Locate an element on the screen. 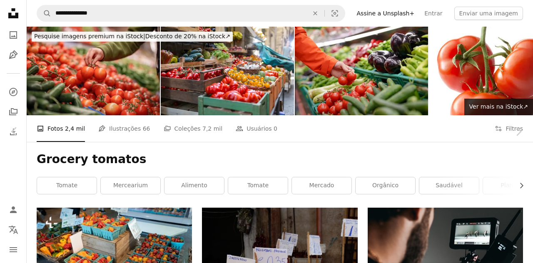 The height and width of the screenshot is (263, 533). a: um cacho de frutas que estão em uma mesa is located at coordinates (114, 260).